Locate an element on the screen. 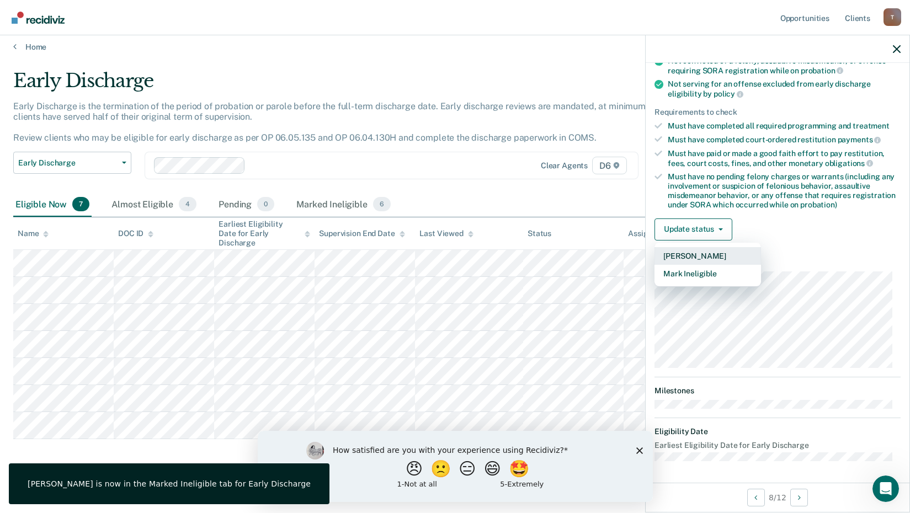  div: Earliest Eligibility Date for Early Discharge is located at coordinates (264, 233).